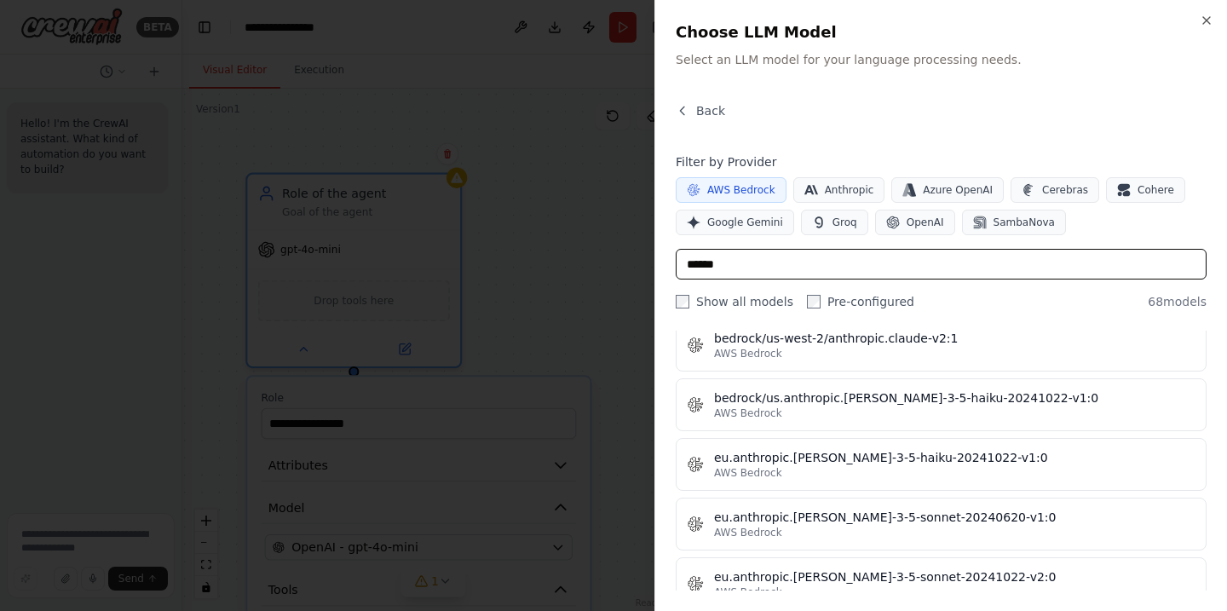 Image resolution: width=1227 pixels, height=611 pixels. Describe the element at coordinates (683, 302) in the screenshot. I see `input: Show all models` at that location.